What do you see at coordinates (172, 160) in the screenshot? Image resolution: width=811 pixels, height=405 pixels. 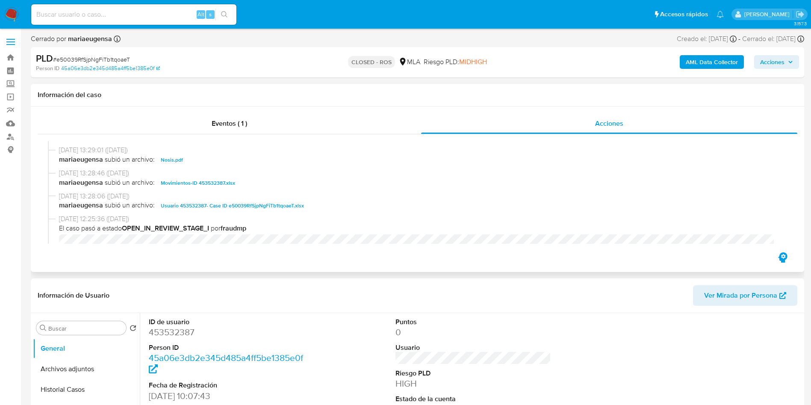 I see `button: Nosis.pdf` at bounding box center [172, 160].